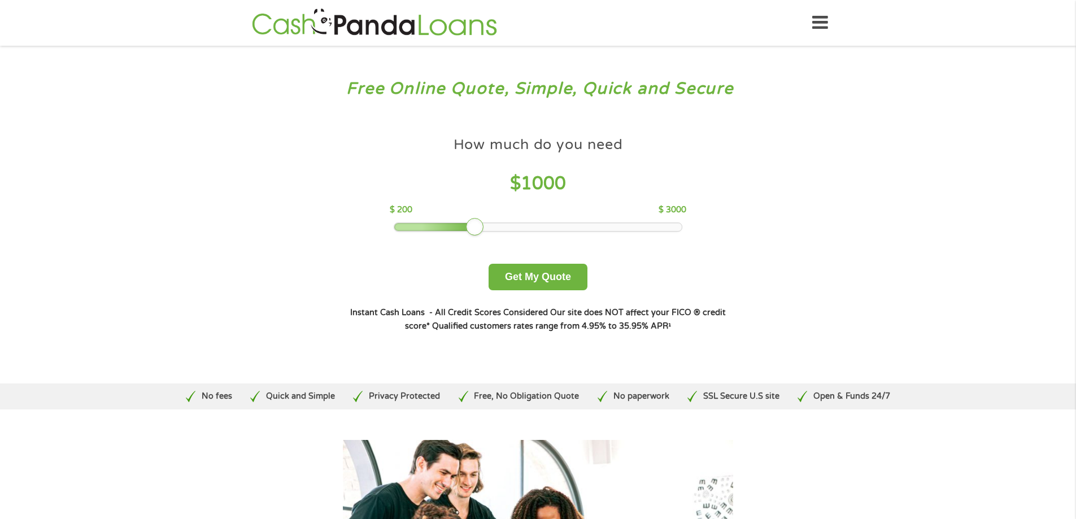  Describe the element at coordinates (543, 183) in the screenshot. I see `span: 1000` at that location.